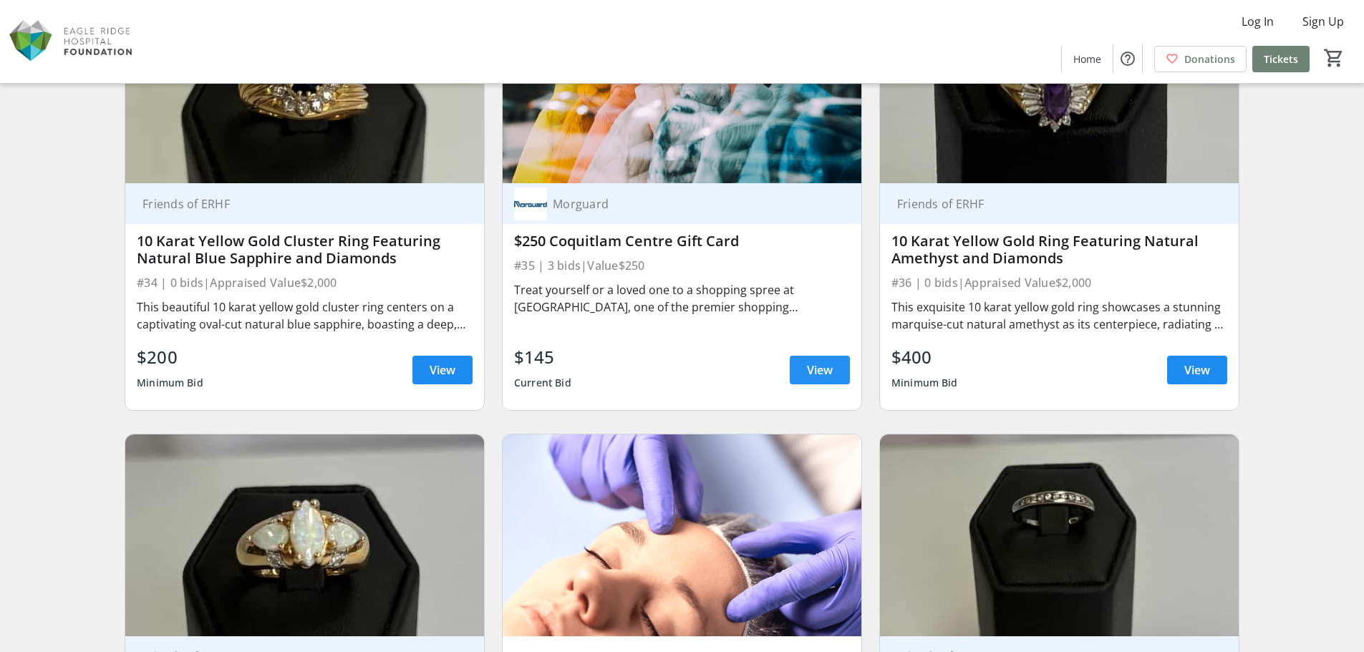  What do you see at coordinates (689, 204) in the screenshot?
I see `div: Morguard` at bounding box center [689, 204].